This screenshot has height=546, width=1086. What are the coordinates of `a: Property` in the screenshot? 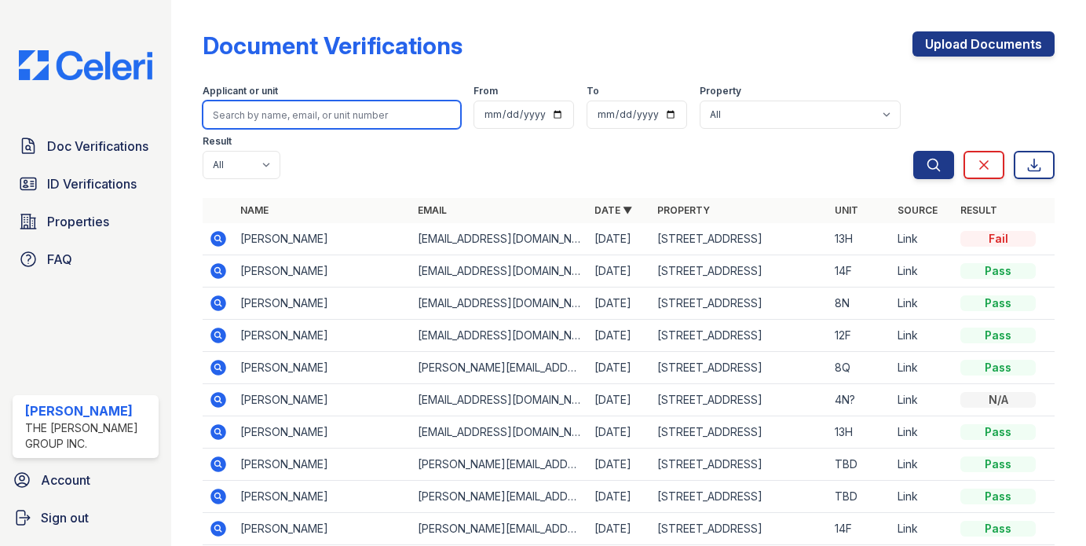 It's located at (683, 210).